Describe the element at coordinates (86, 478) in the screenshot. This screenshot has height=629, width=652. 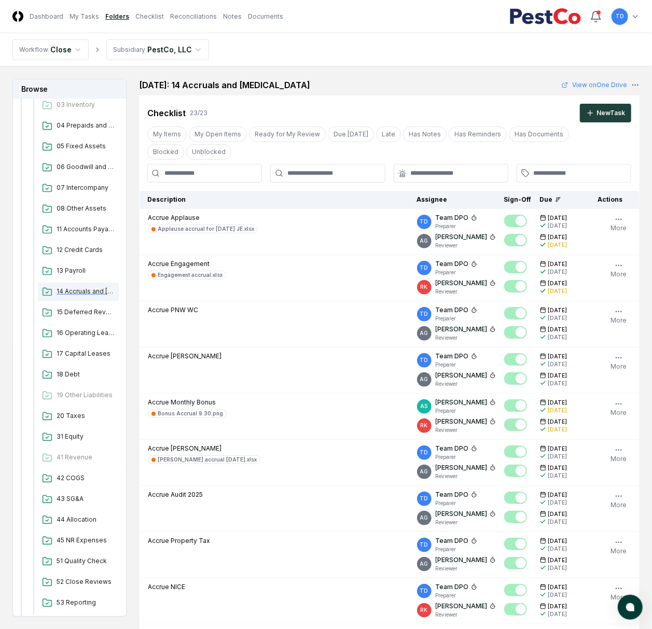
I see `span: 42 COGS` at that location.